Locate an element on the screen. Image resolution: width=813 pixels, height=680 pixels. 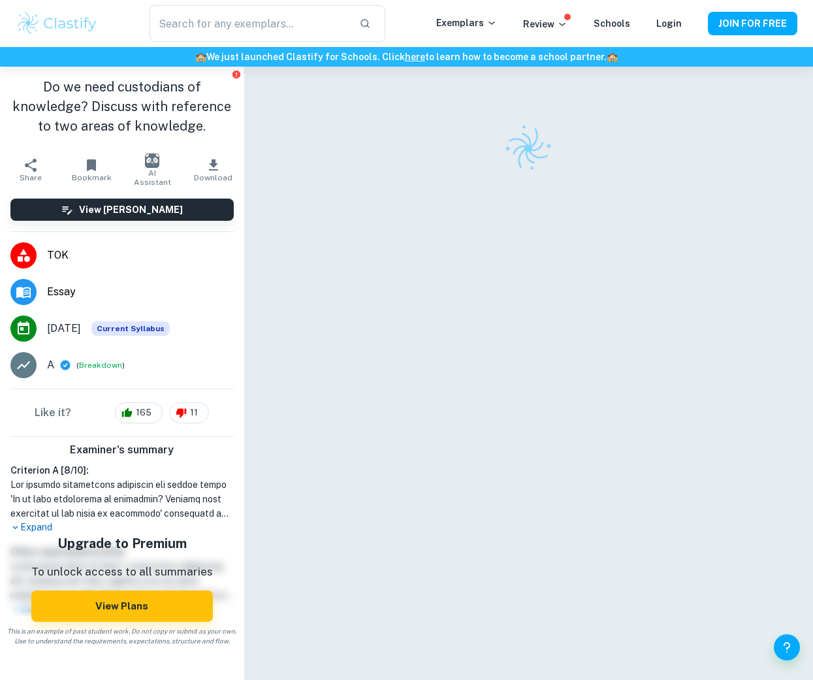
span: 165 is located at coordinates (144, 413).